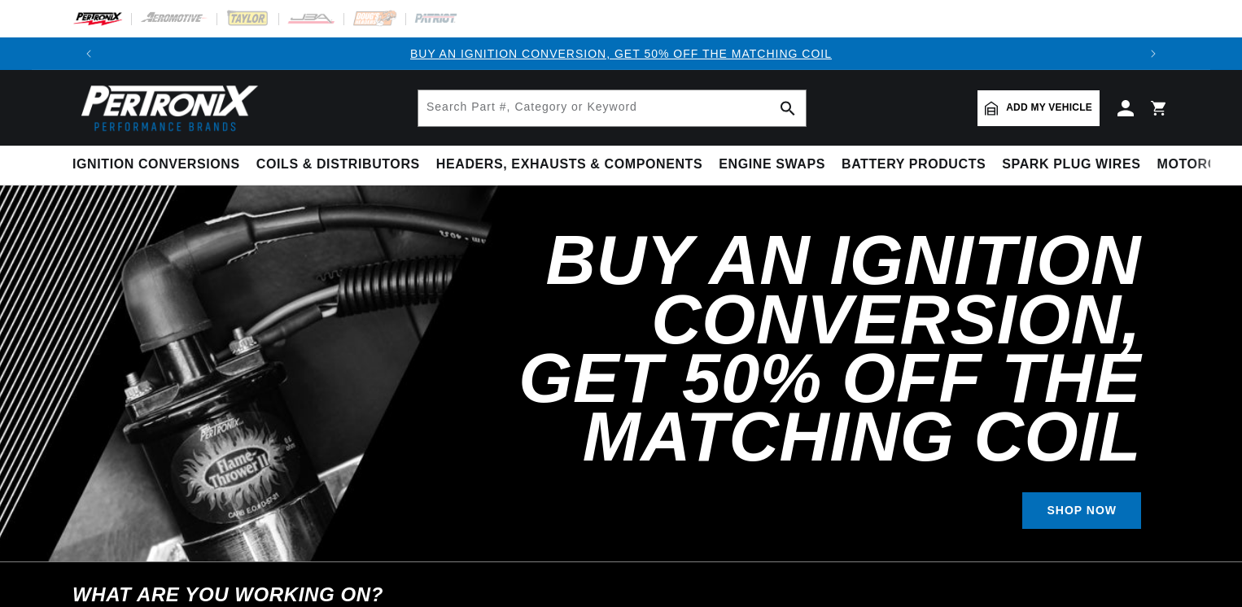 Image resolution: width=1242 pixels, height=607 pixels. Describe the element at coordinates (772, 164) in the screenshot. I see `span: Engine Swaps` at that location.